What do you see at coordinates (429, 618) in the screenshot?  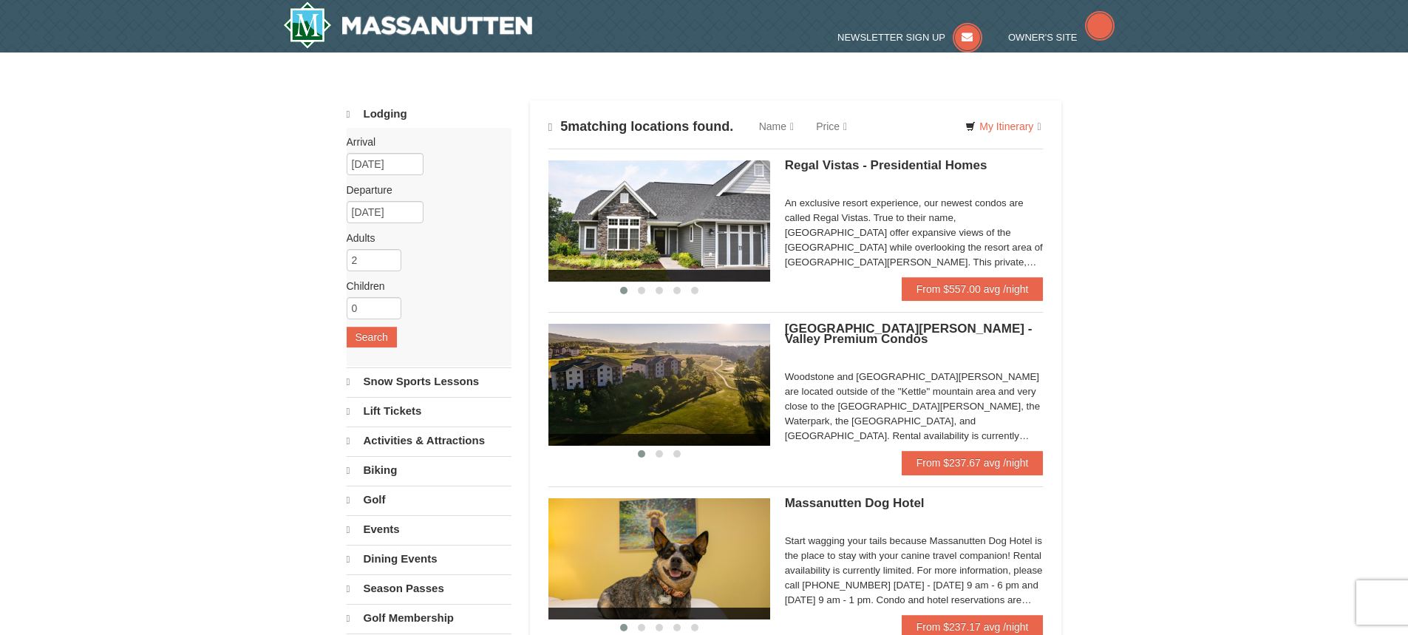 I see `a: Golf Membership` at bounding box center [429, 618].